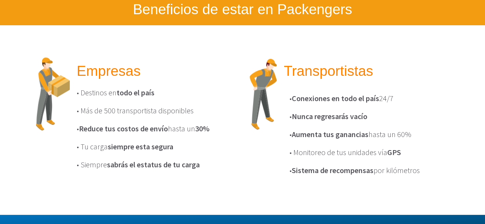 The image size is (485, 224). What do you see at coordinates (366, 98) in the screenshot?
I see `p: • 24/7` at bounding box center [366, 98].